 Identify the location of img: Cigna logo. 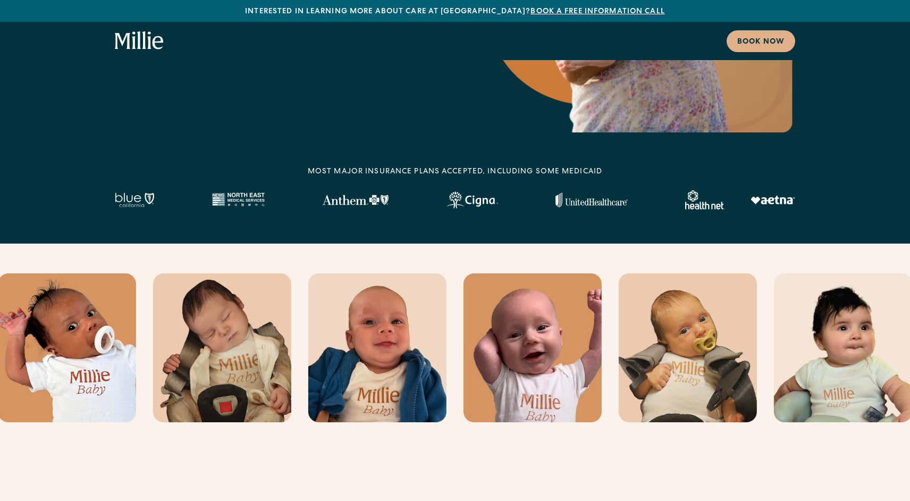
(472, 200).